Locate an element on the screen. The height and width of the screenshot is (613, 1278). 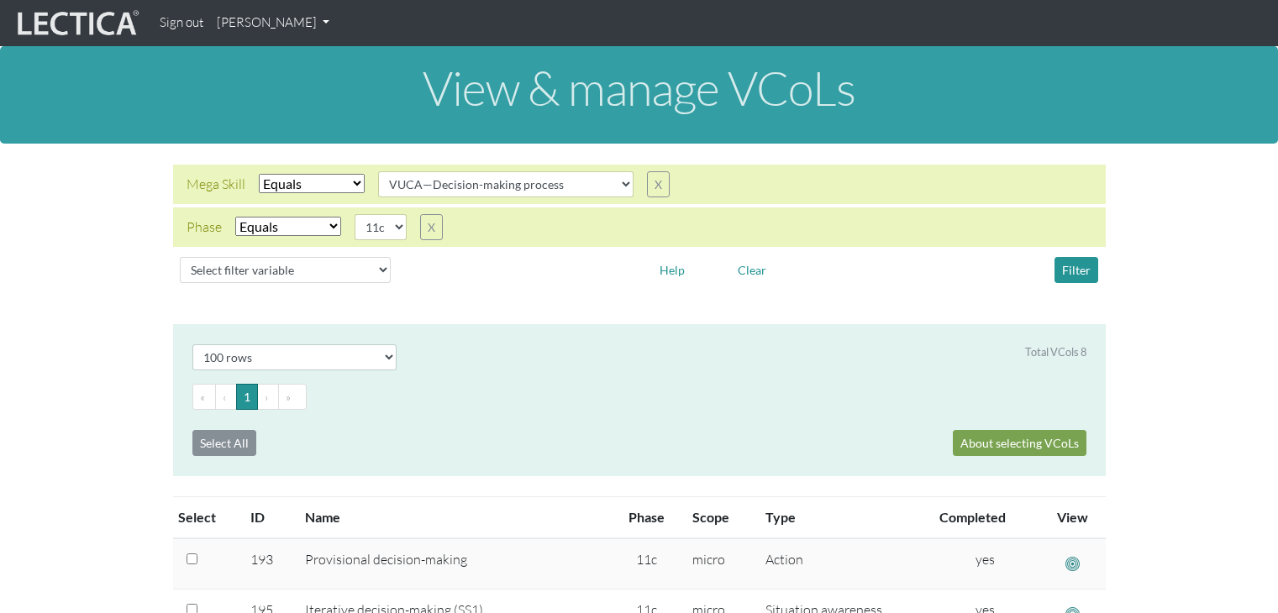
a: About selecting VCoLs is located at coordinates (1019, 443).